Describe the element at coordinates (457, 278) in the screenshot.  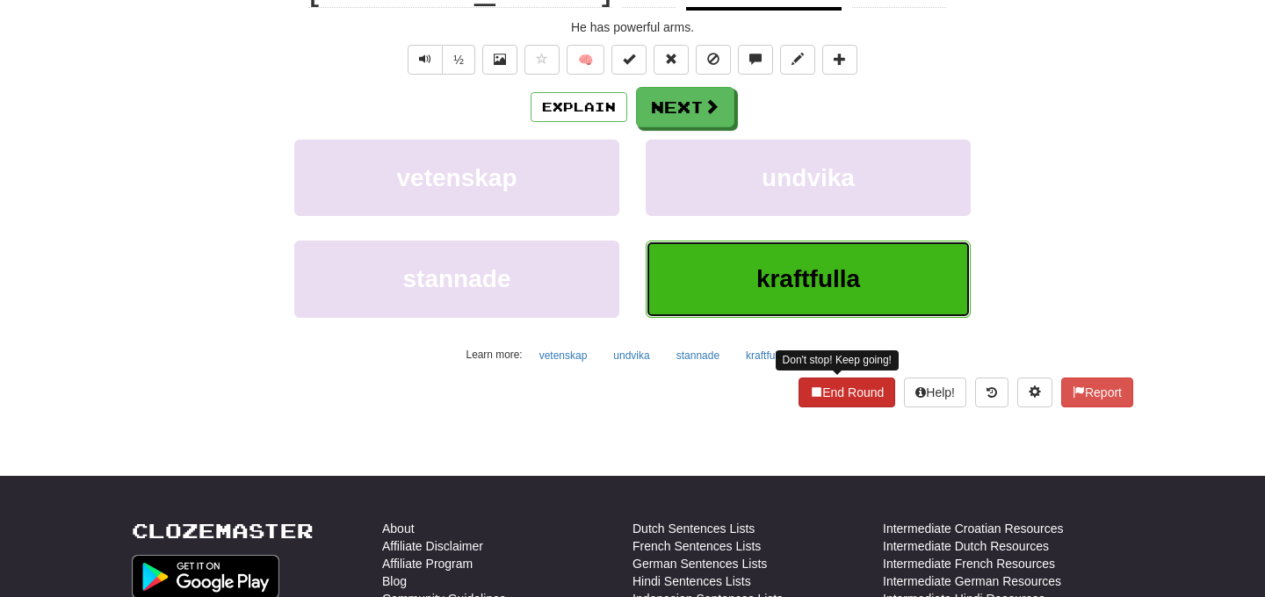
I see `span: stannade` at that location.